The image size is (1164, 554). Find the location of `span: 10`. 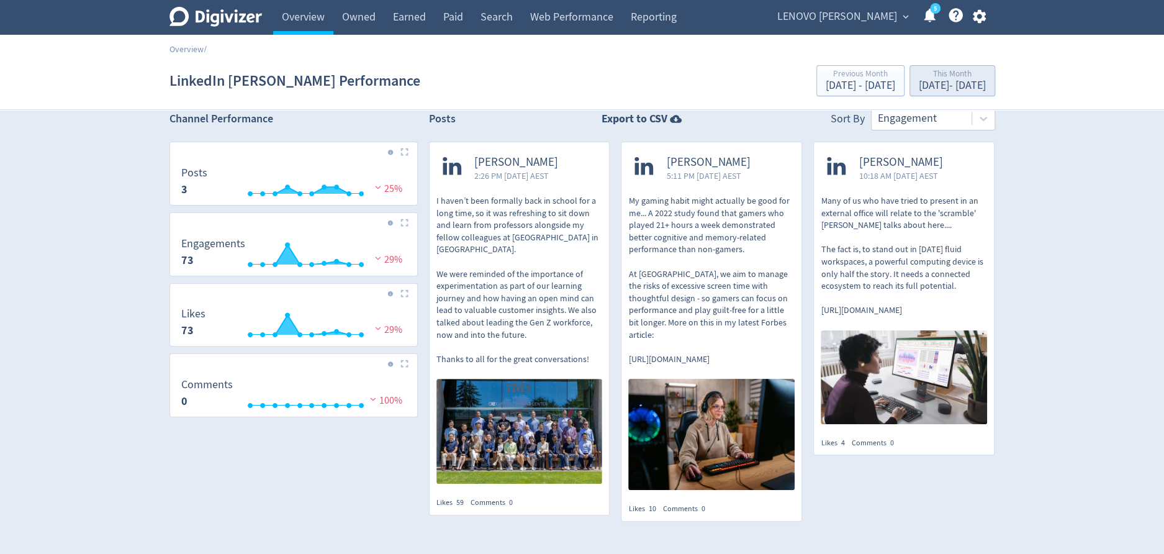

span: 10 is located at coordinates (652, 508).